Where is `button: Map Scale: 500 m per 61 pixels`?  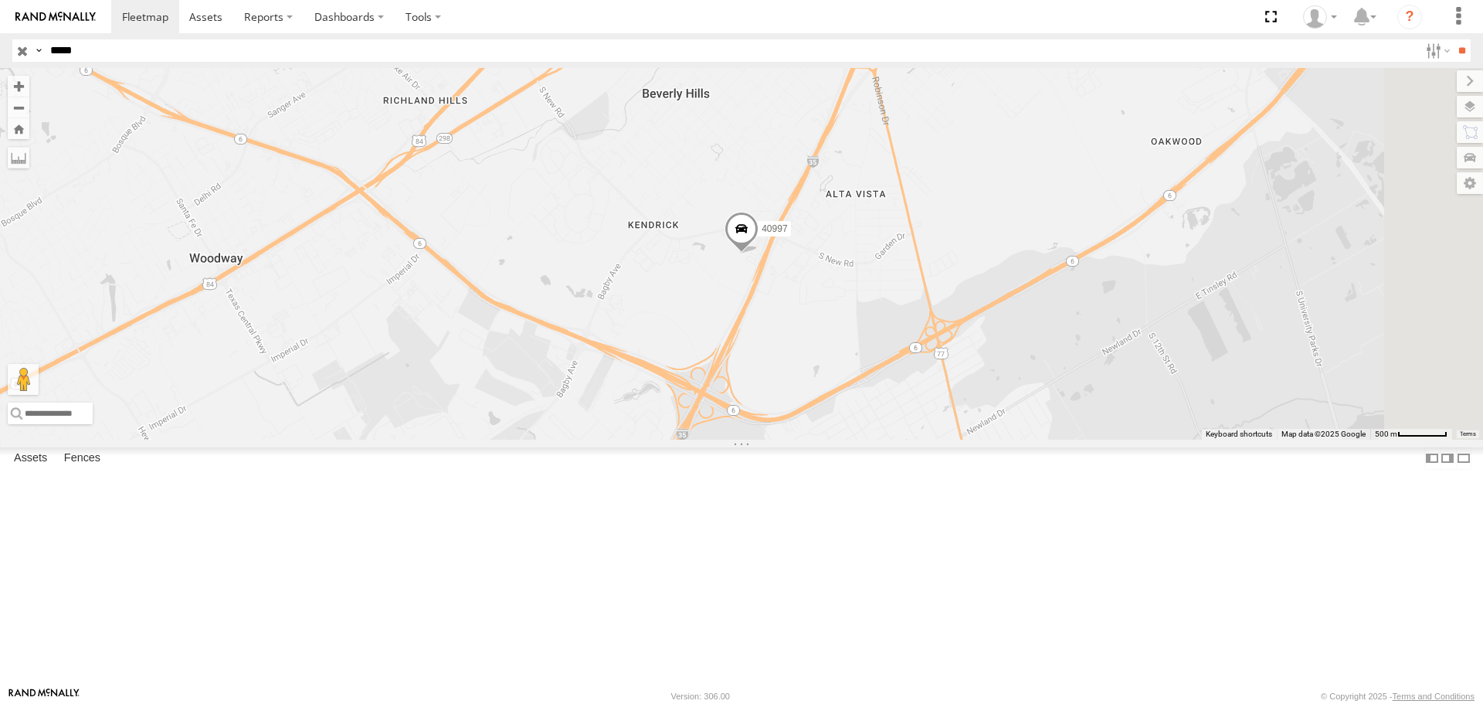
button: Map Scale: 500 m per 61 pixels is located at coordinates (1411, 434).